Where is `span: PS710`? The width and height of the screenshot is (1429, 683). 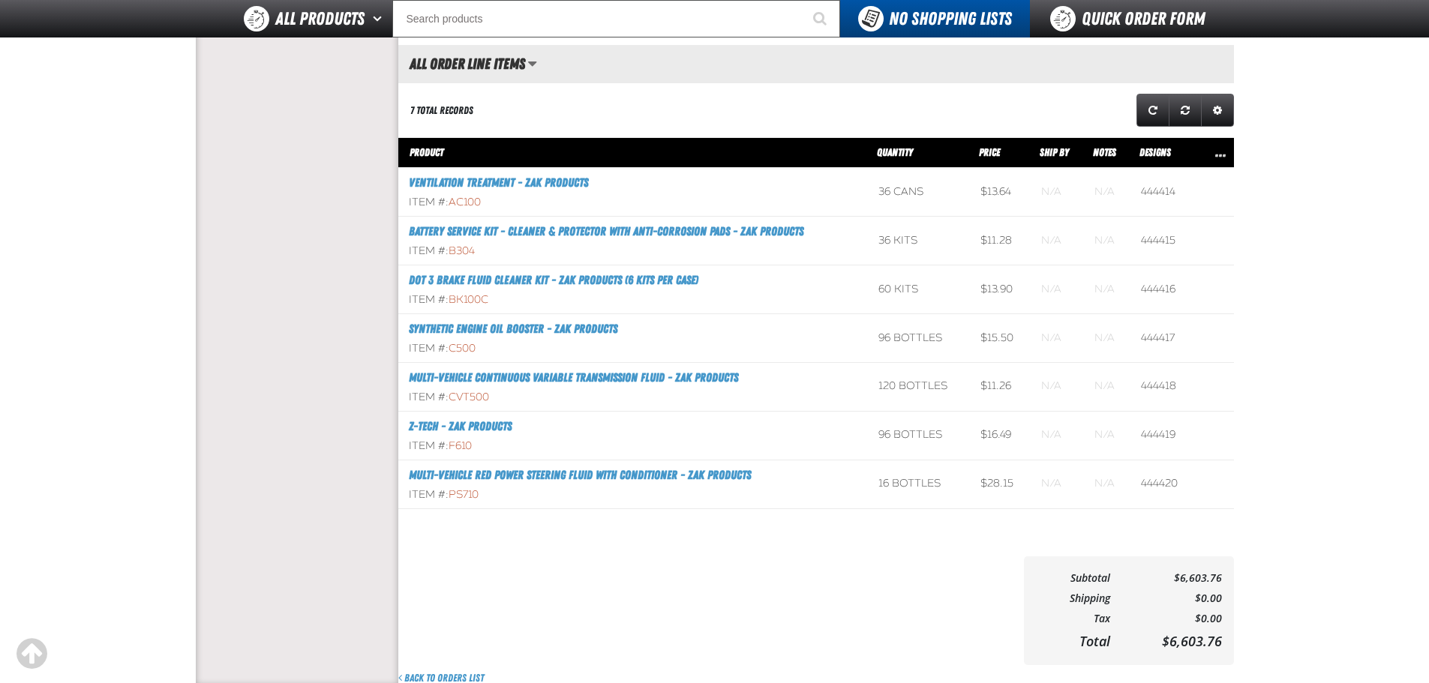
span: PS710 is located at coordinates (463, 494).